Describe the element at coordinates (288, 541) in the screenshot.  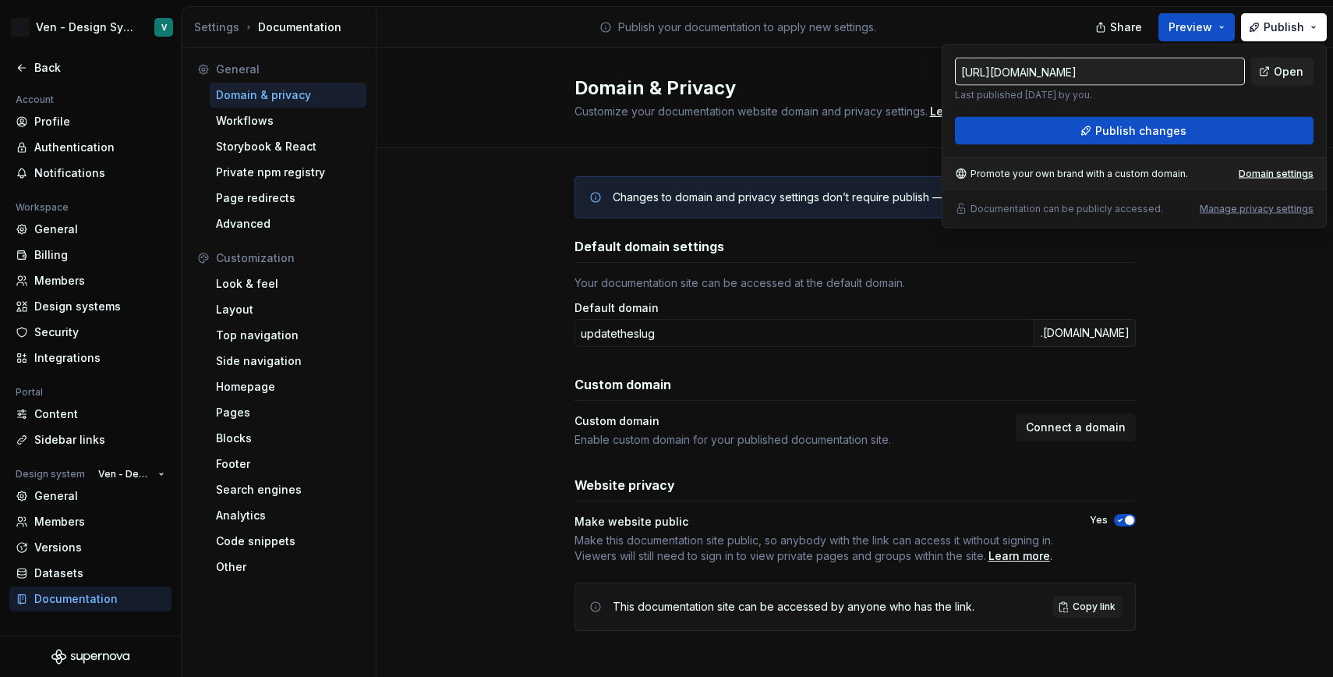
I see `a: Code snippets` at that location.